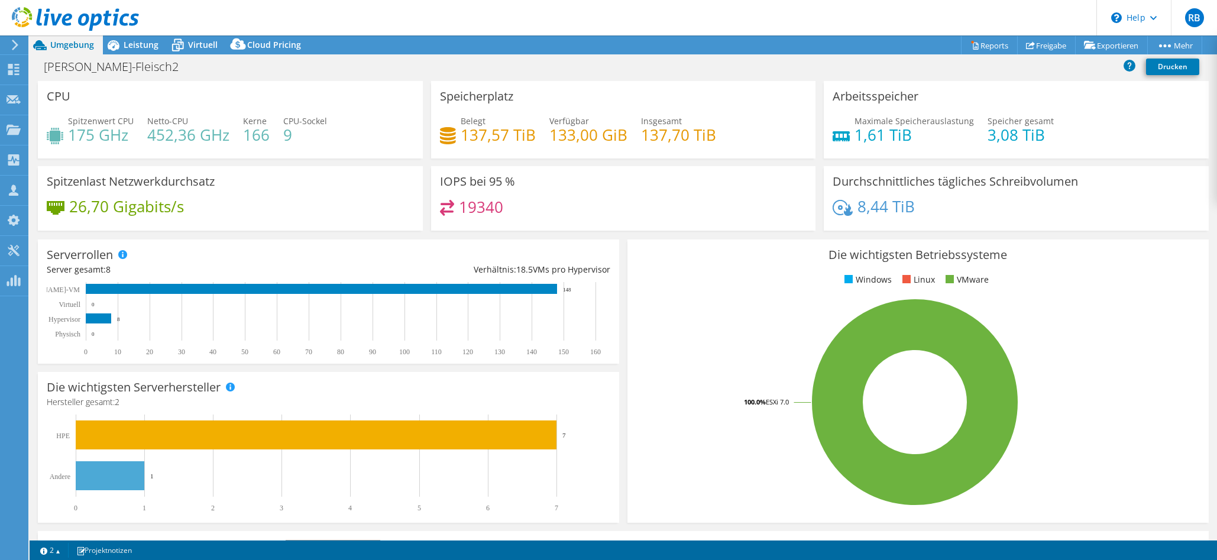 This screenshot has width=1217, height=560. I want to click on text: 40, so click(213, 352).